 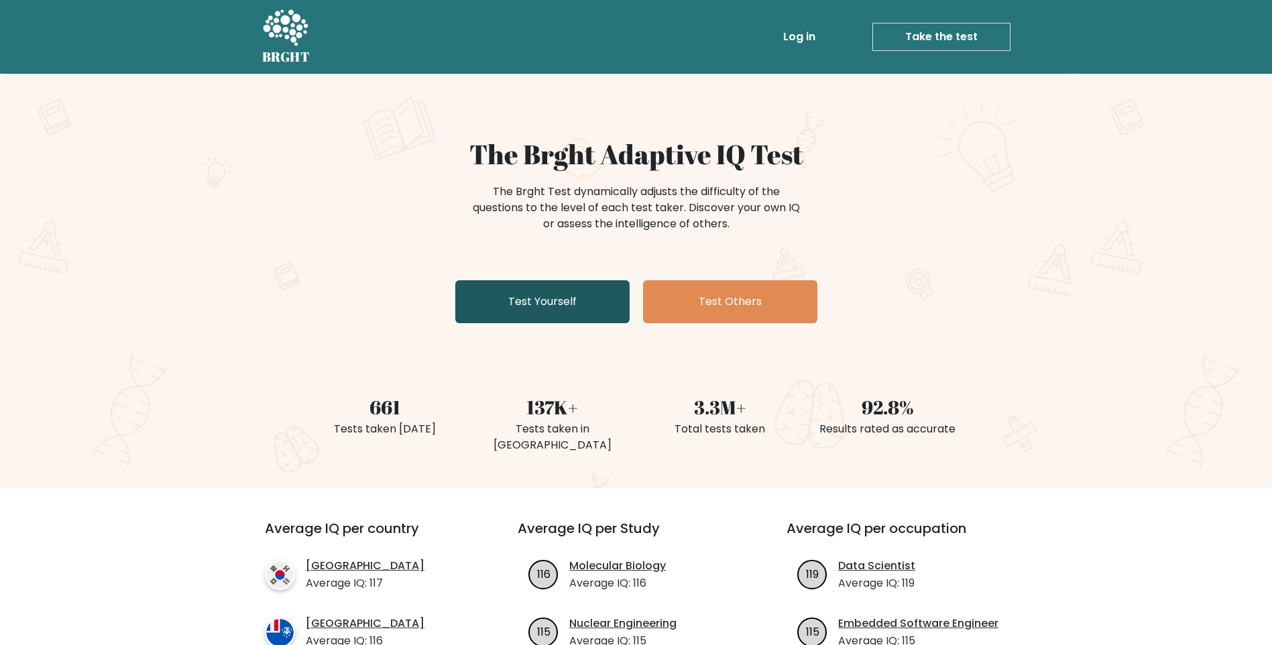 What do you see at coordinates (618, 584) in the screenshot?
I see `p: Average IQ: 116` at bounding box center [618, 584].